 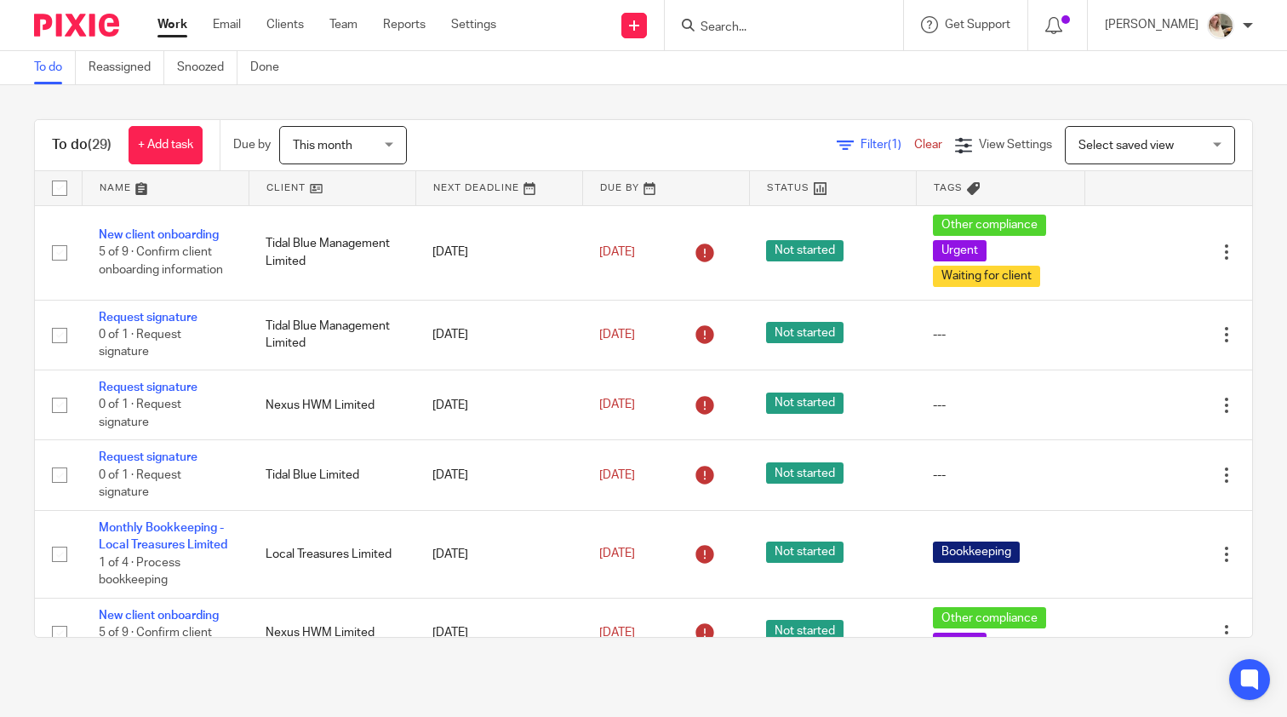 What do you see at coordinates (332, 553) in the screenshot?
I see `td: Local Treasures Limited` at bounding box center [332, 553].